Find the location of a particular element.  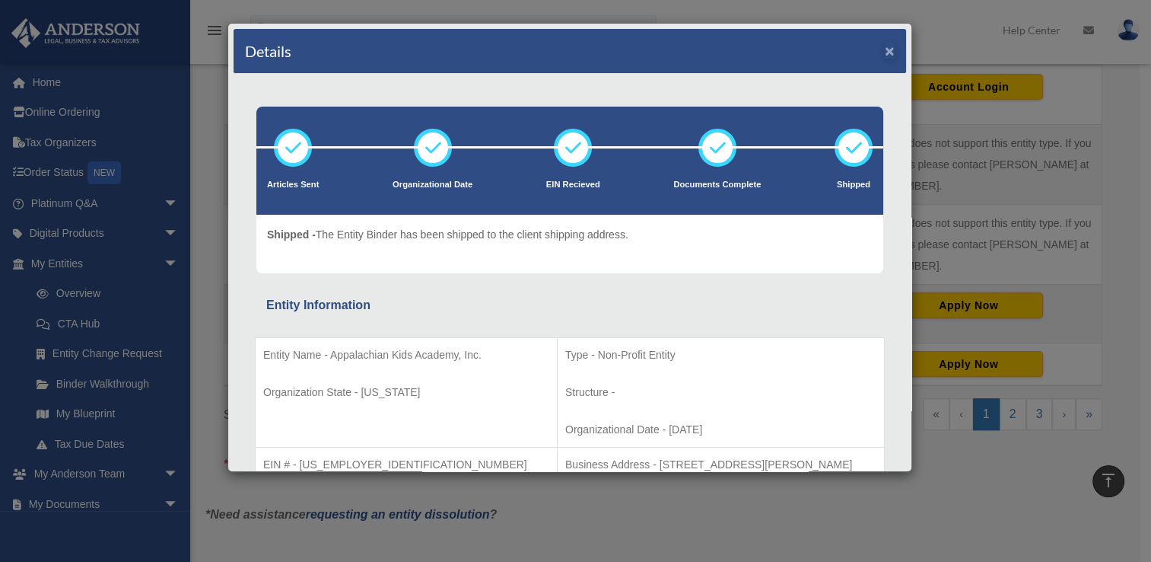

p: Type - Non-Profit Entity is located at coordinates (721, 355).